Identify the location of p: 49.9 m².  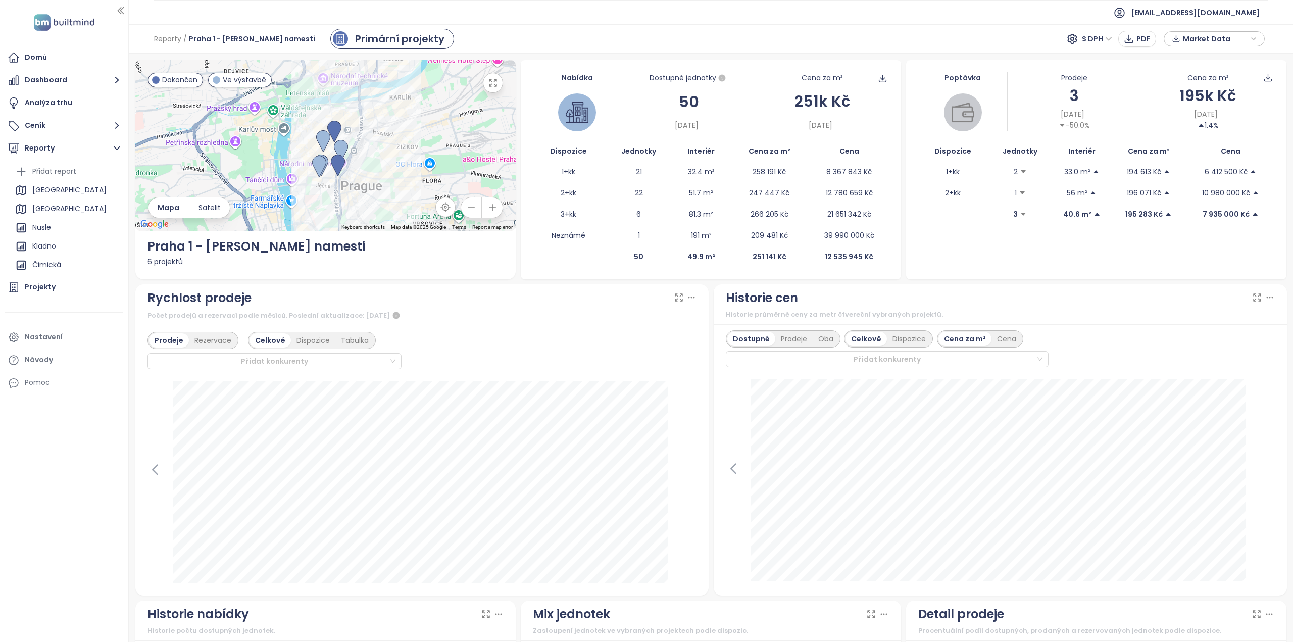
(701, 257).